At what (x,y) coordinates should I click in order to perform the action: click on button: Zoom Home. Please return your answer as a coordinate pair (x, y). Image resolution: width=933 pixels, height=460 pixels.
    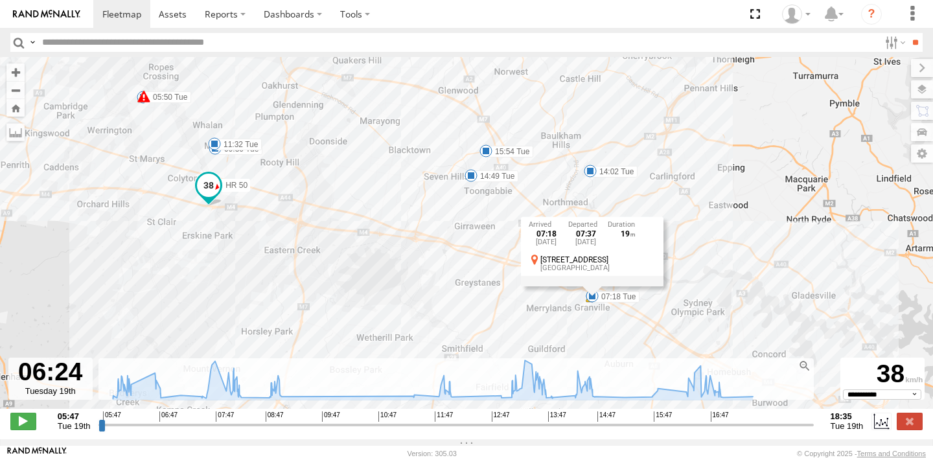
    Looking at the image, I should click on (16, 107).